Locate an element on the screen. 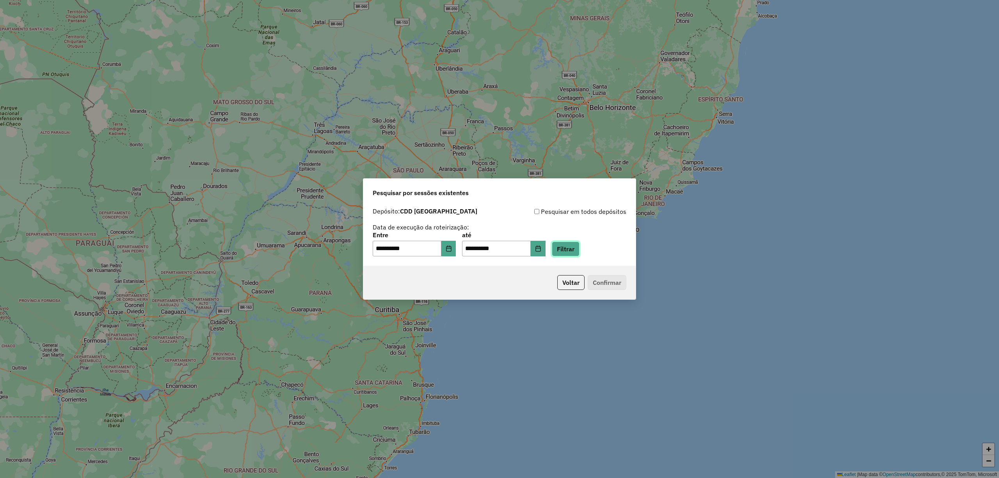 The image size is (999, 478). button: Voltar is located at coordinates (571, 283).